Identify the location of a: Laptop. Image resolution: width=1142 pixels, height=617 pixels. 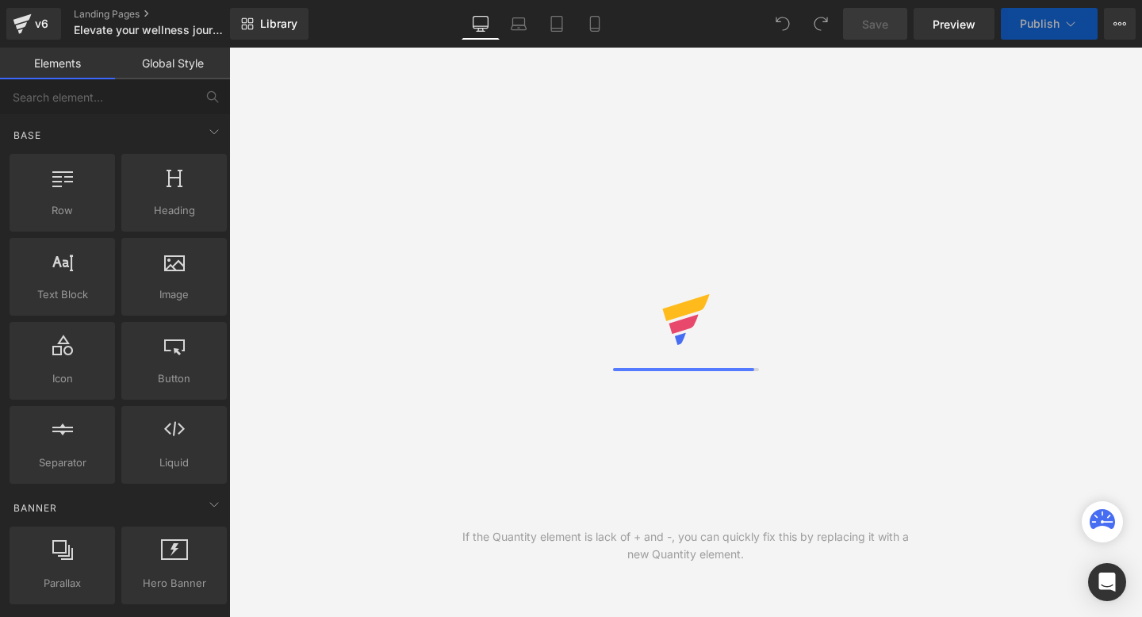
(519, 24).